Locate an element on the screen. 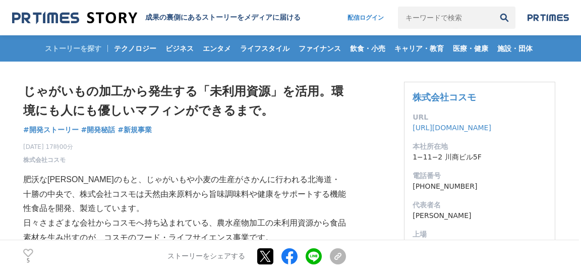  a: 施設・団体 is located at coordinates (515, 48).